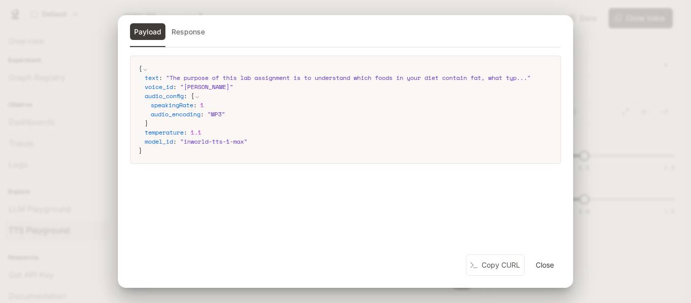  Describe the element at coordinates (495, 265) in the screenshot. I see `button: Copy CURL` at that location.